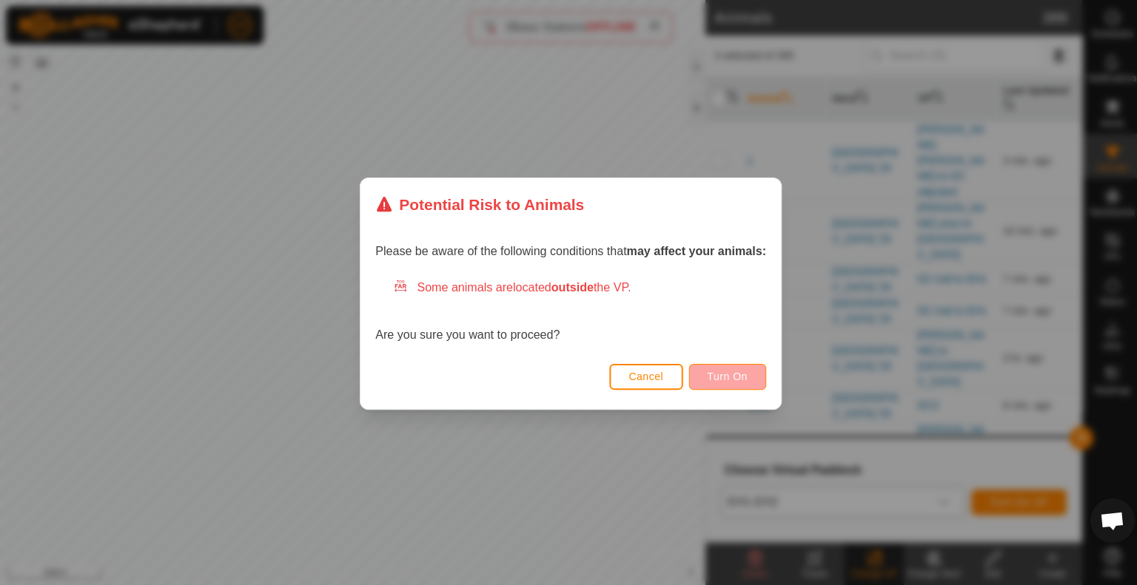 The width and height of the screenshot is (1137, 585). I want to click on span: located the VP., so click(569, 286).